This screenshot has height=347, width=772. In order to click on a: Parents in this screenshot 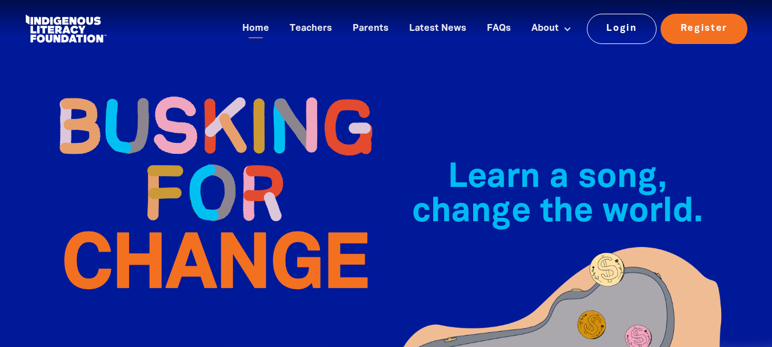, I will do `click(370, 29)`.